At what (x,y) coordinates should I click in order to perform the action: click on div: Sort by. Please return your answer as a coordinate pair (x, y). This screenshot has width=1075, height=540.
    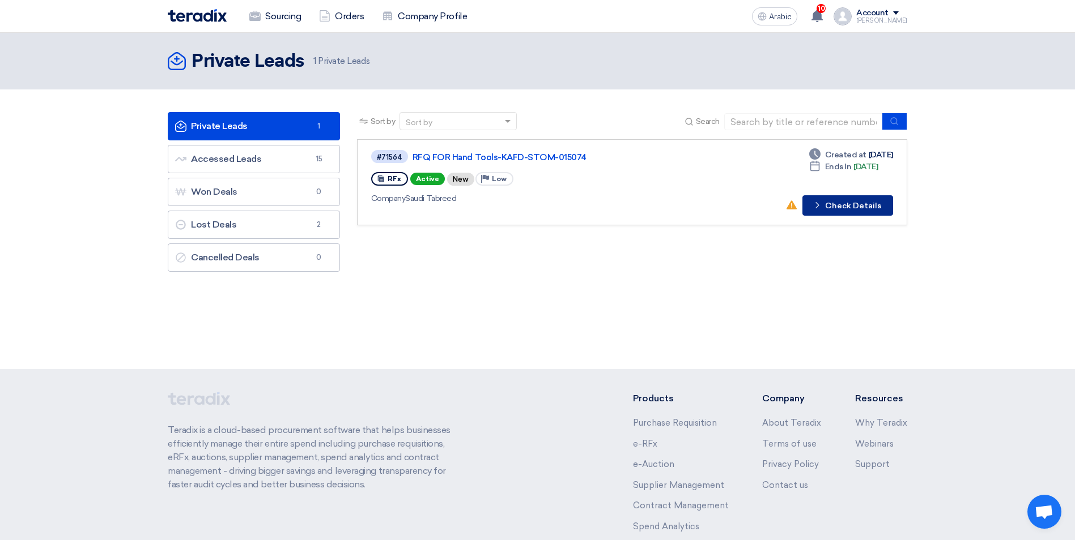
    Looking at the image, I should click on (419, 122).